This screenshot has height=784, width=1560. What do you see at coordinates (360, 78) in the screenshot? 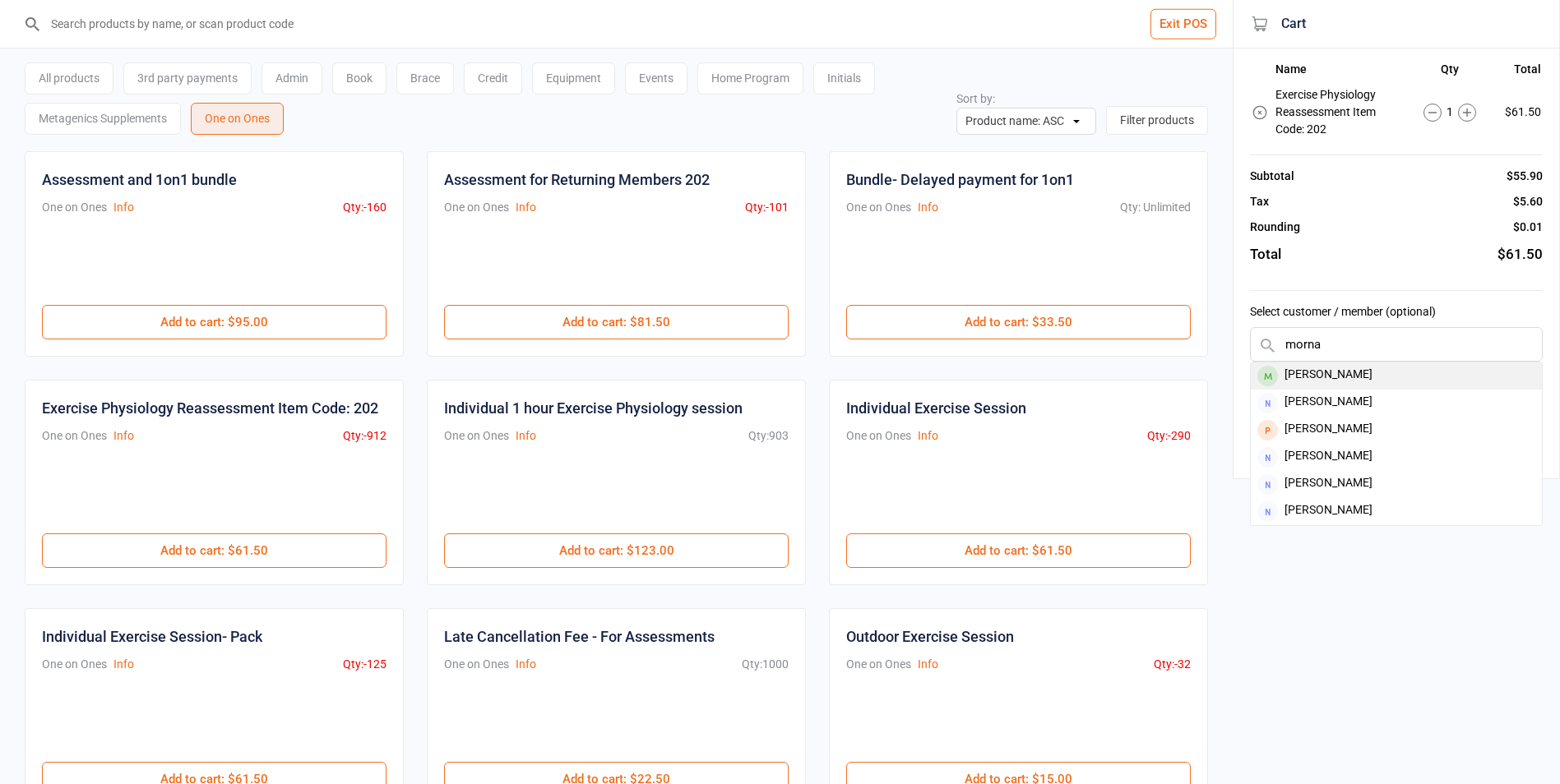
I see `div: Book` at bounding box center [360, 78].